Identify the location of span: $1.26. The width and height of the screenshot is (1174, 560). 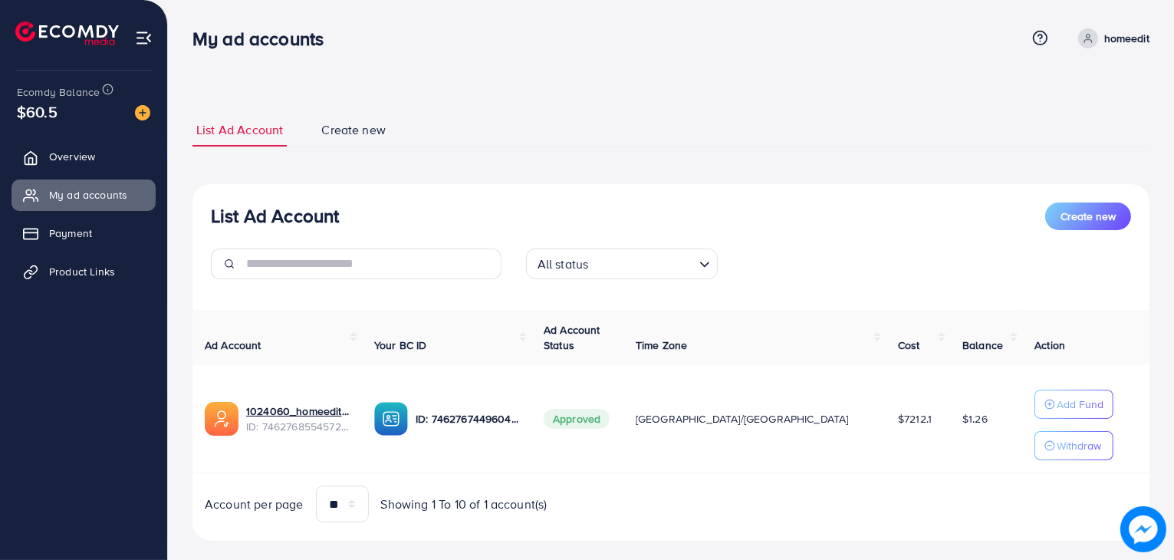
(974, 419).